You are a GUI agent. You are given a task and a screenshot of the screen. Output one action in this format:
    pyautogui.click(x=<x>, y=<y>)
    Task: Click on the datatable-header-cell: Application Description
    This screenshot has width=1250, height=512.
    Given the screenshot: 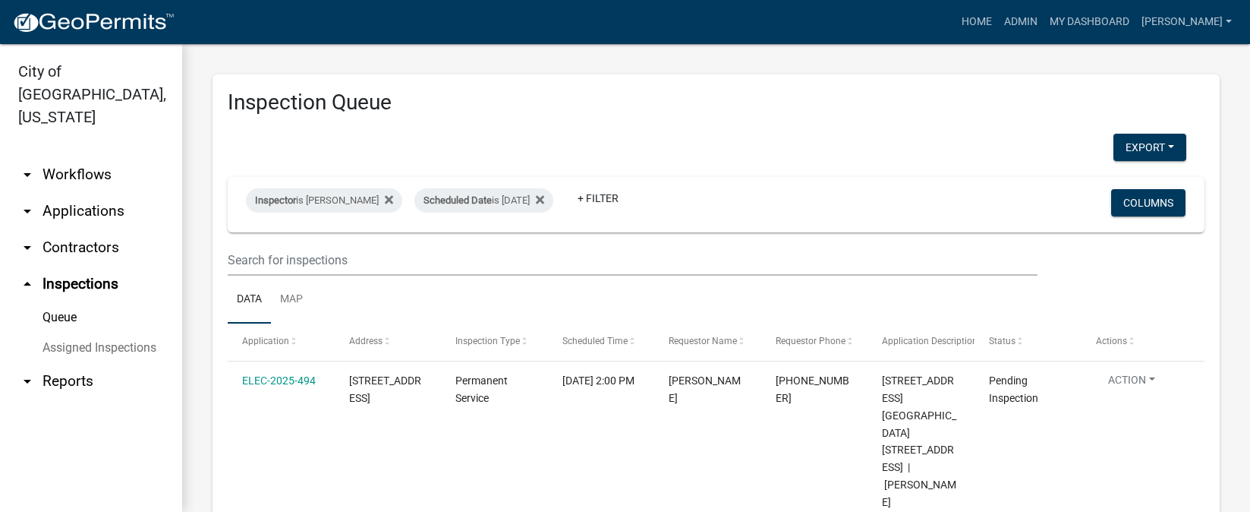 What is the action you would take?
    pyautogui.click(x=921, y=342)
    